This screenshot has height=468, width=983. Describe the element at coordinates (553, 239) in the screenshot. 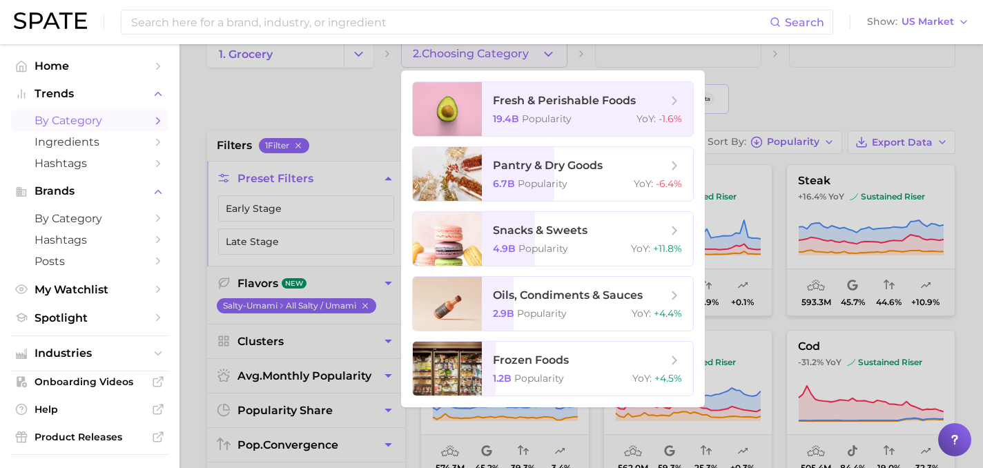

I see `ul: 2.Choosing Category` at that location.